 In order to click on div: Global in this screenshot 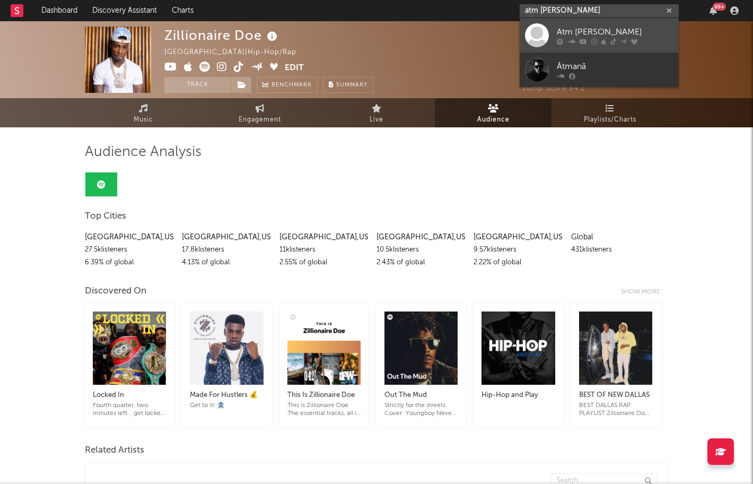, I will do `click(616, 237)`.